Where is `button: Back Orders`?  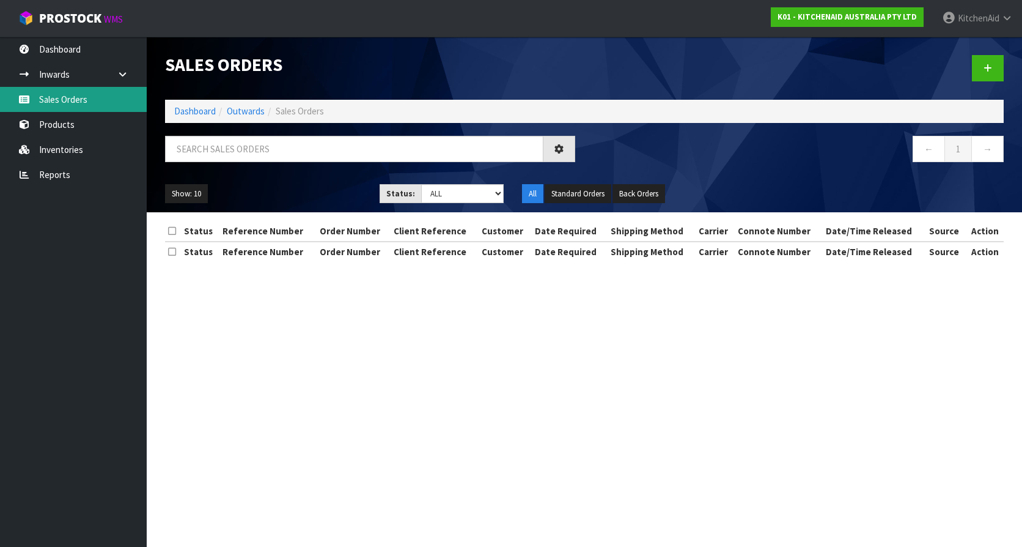
button: Back Orders is located at coordinates (639, 194).